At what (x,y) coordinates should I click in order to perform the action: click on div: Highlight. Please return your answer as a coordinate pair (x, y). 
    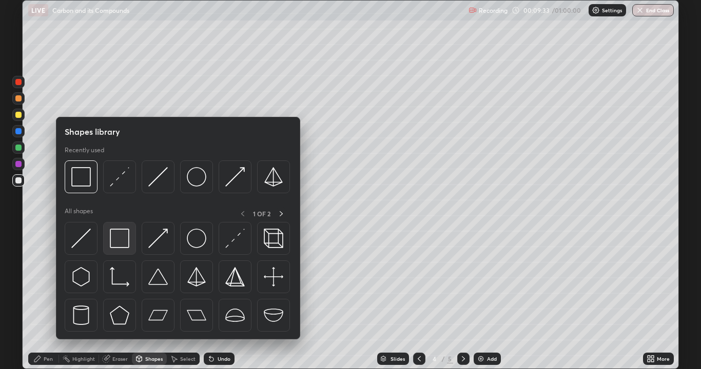
    Looking at the image, I should click on (84, 359).